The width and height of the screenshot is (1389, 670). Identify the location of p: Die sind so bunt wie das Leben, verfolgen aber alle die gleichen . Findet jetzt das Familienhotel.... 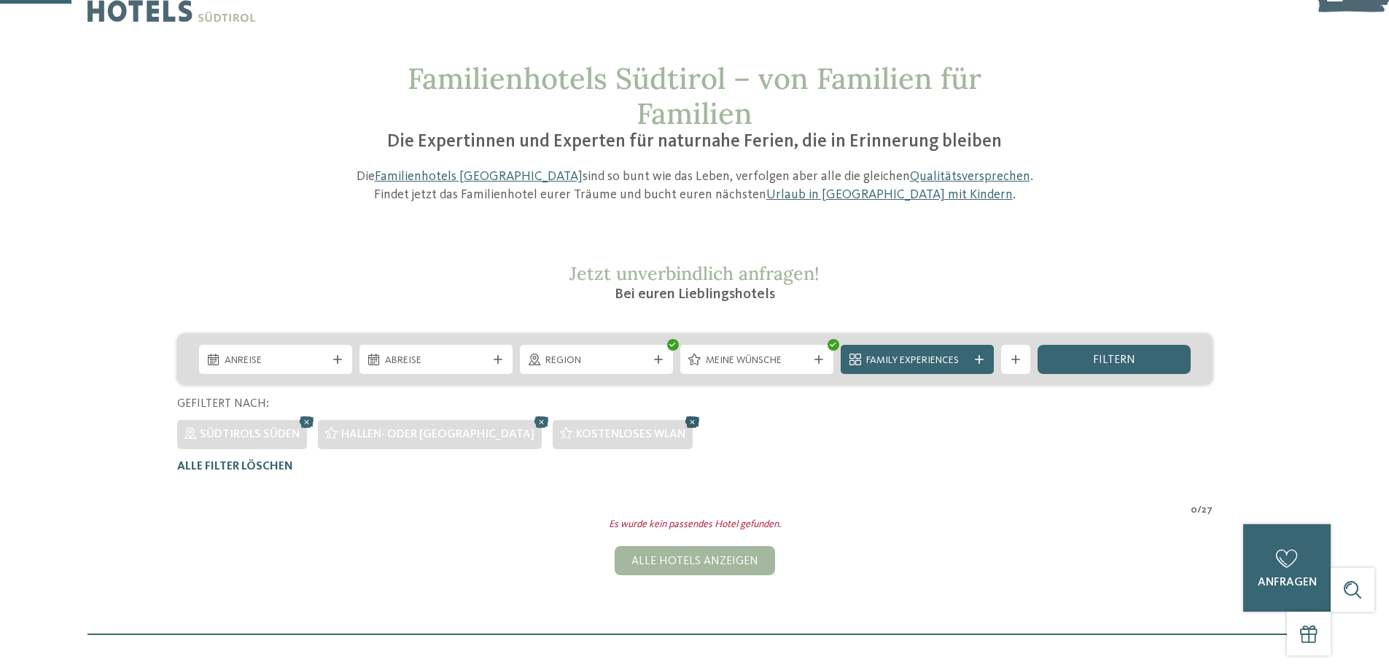
(695, 186).